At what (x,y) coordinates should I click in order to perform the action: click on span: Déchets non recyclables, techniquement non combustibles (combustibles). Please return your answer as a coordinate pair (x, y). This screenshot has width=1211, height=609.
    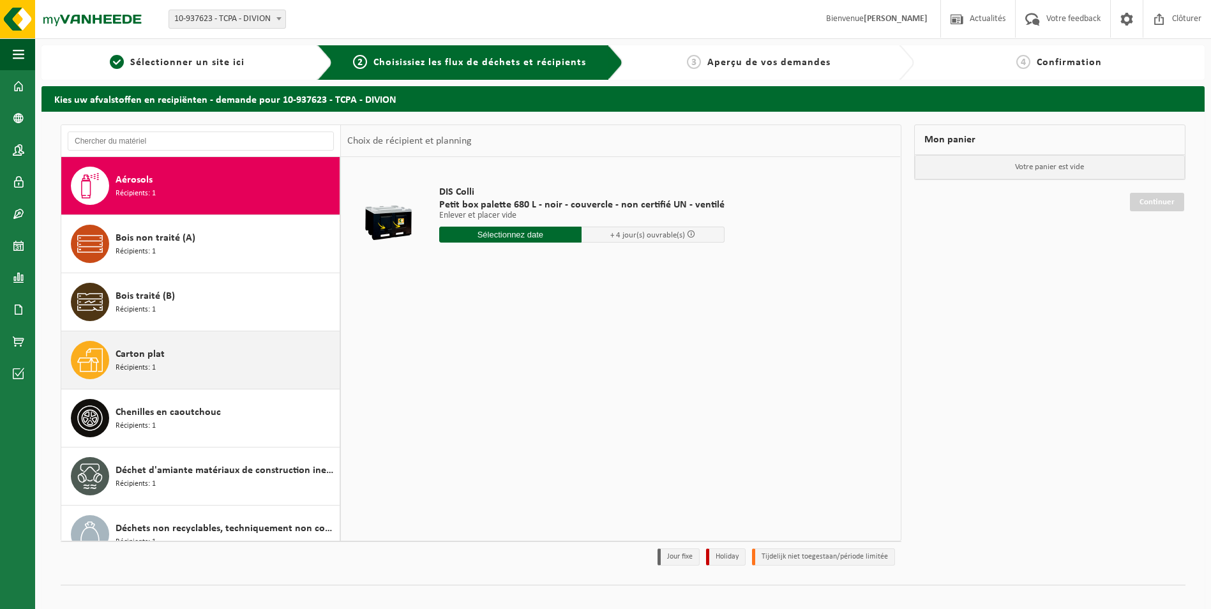
    Looking at the image, I should click on (226, 528).